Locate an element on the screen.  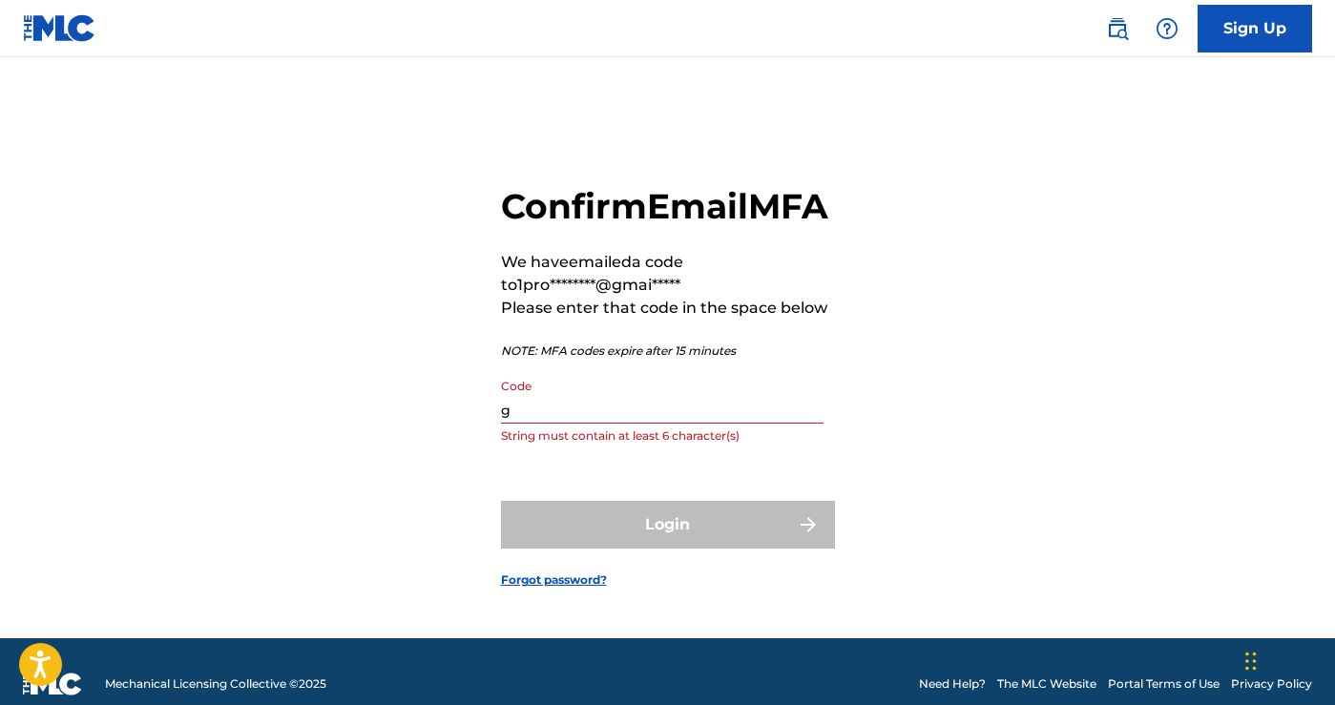
a: Portal Terms of Use is located at coordinates (1163, 684).